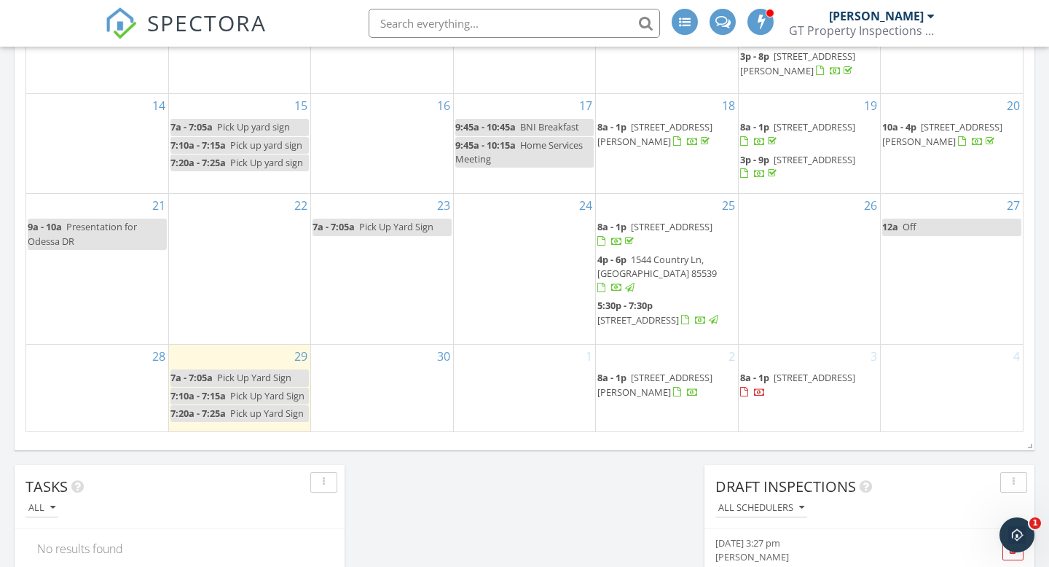 Image resolution: width=1049 pixels, height=567 pixels. Describe the element at coordinates (524, 388) in the screenshot. I see `td: Go to October 1, 2025` at that location.